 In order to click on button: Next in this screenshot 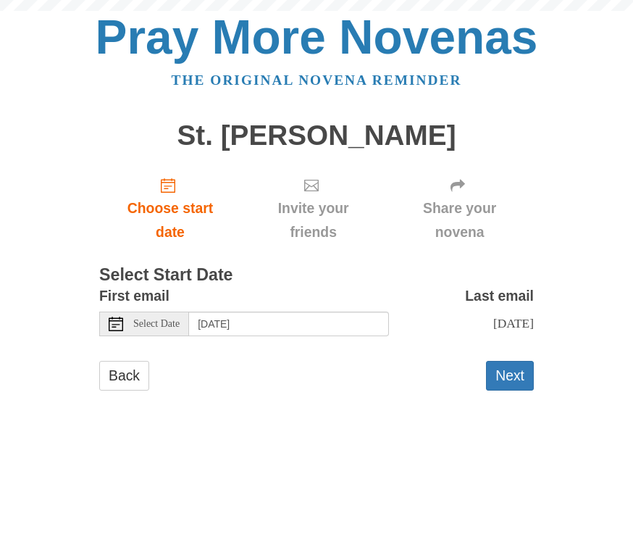, I will do `click(510, 375)`.